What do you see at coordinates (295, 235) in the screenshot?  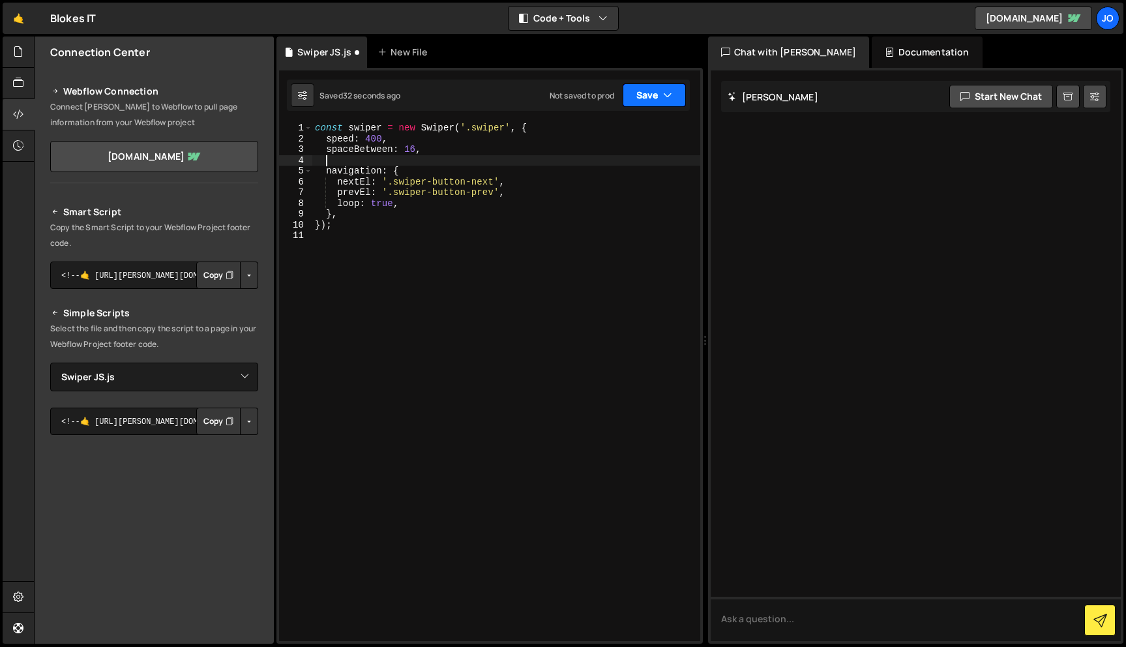 I see `div: 11` at bounding box center [295, 235].